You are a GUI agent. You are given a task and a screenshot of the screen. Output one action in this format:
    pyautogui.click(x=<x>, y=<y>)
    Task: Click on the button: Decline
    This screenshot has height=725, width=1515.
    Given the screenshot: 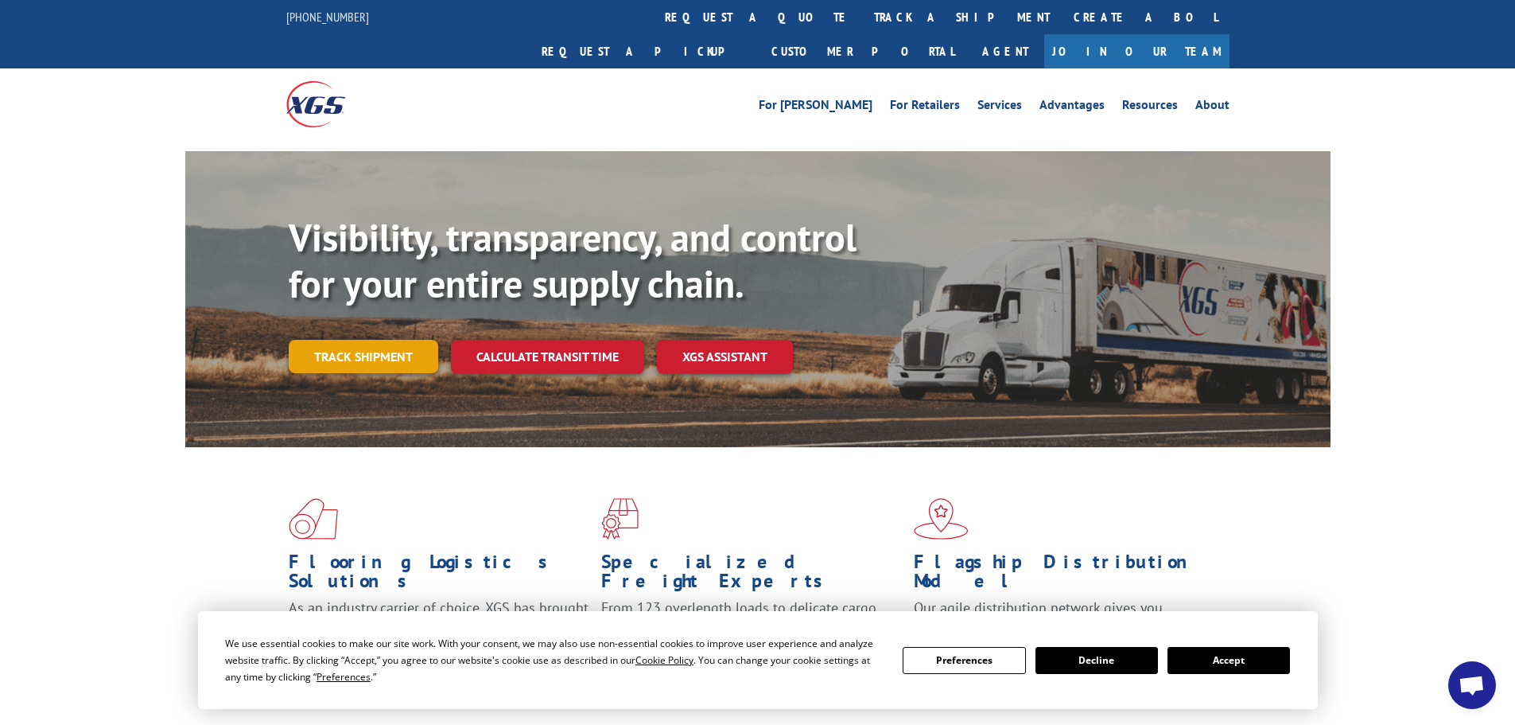 What is the action you would take?
    pyautogui.click(x=1097, y=660)
    